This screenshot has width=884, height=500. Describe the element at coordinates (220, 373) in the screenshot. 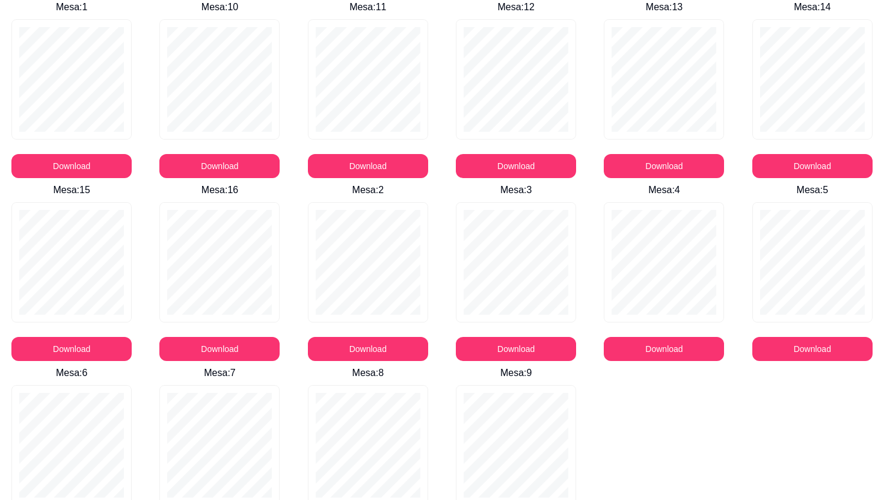

I see `p: Mesa : 7` at that location.